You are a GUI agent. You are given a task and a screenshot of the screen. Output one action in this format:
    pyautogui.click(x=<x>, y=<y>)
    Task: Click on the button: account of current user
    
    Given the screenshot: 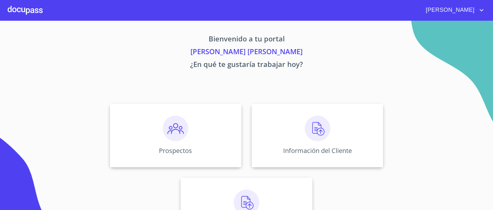 What is the action you would take?
    pyautogui.click(x=454, y=10)
    